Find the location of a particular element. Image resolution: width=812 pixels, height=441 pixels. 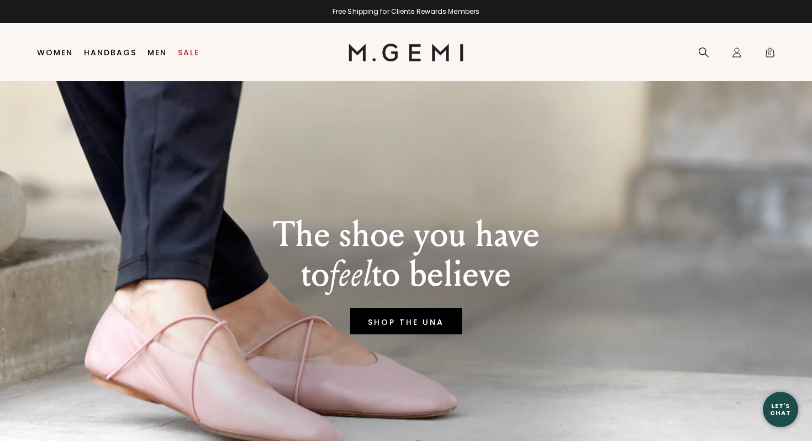

a: Women is located at coordinates (55, 52).